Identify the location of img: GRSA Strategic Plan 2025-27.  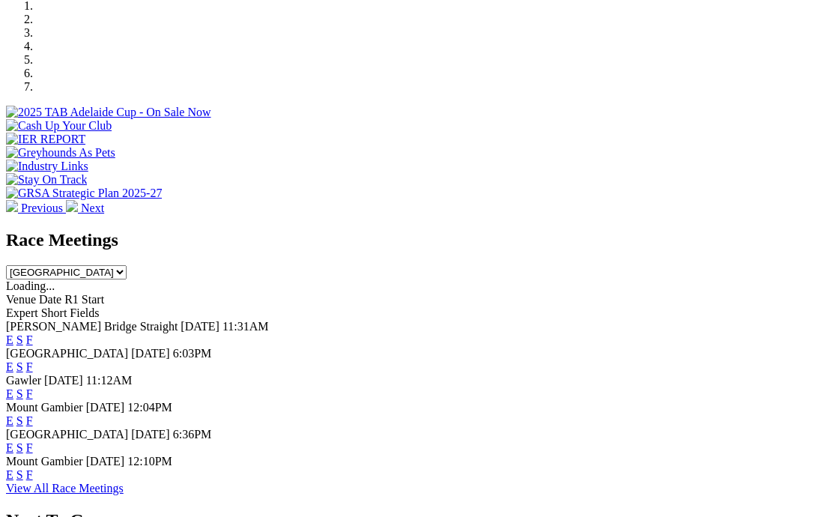
(84, 193).